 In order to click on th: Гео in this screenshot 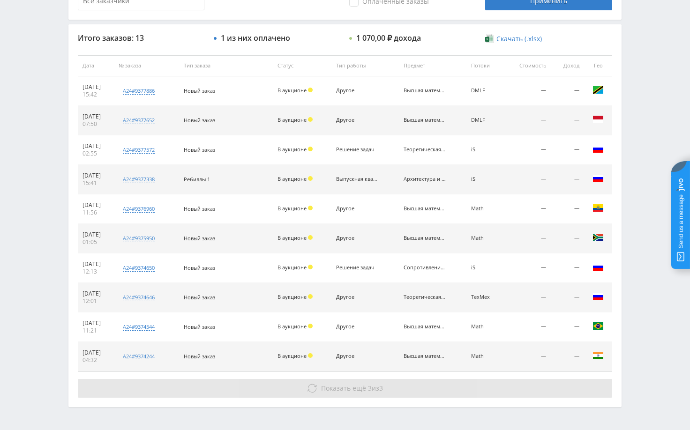, I will do `click(598, 66)`.